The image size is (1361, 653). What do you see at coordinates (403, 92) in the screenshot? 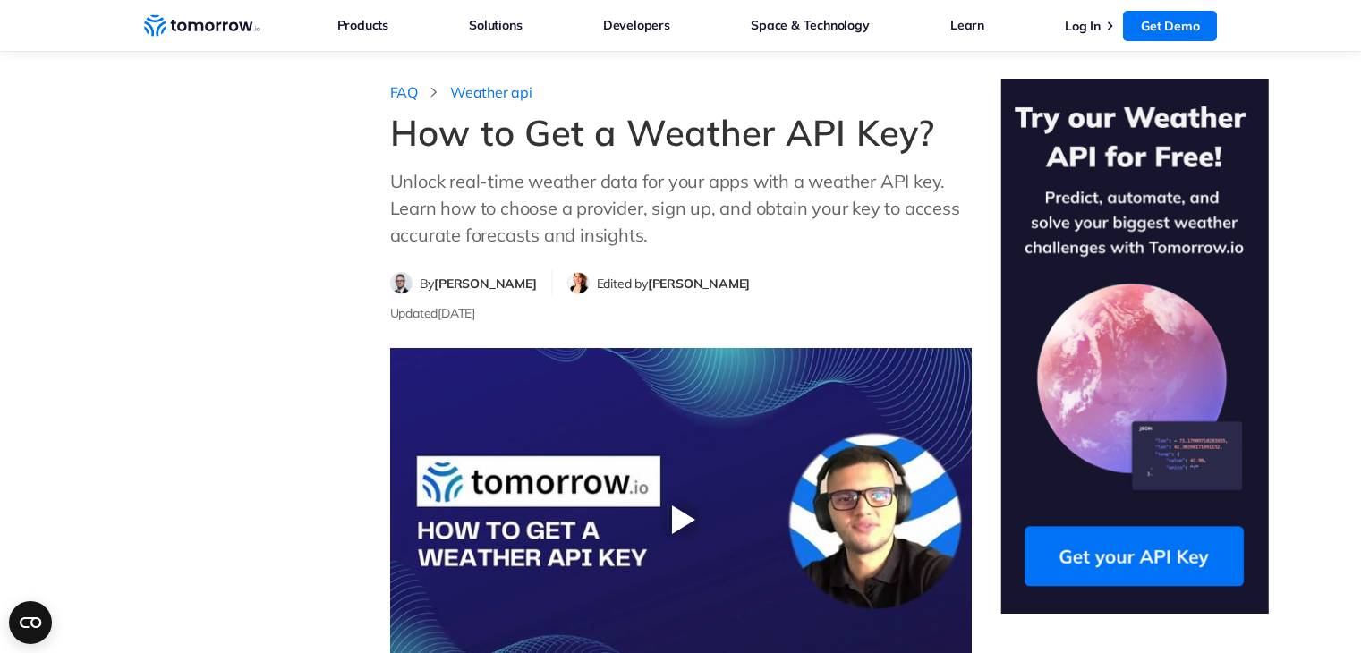
I see `a: FAQ` at bounding box center [403, 92].